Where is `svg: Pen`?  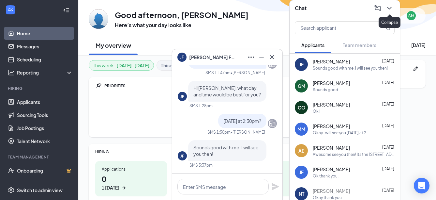 svg: Pen is located at coordinates (416, 68).